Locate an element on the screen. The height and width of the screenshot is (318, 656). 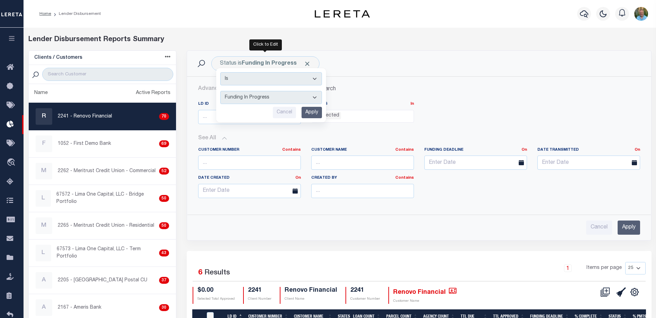
div: Name is located at coordinates (41, 93).